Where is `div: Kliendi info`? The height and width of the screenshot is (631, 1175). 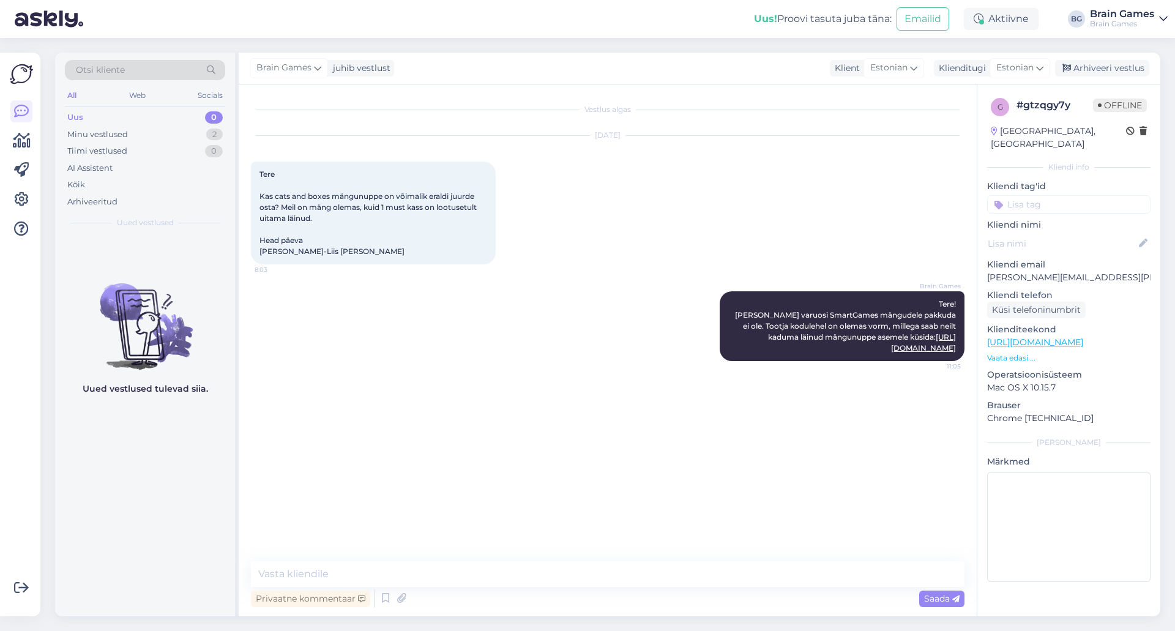
div: Kliendi info is located at coordinates (1068, 167).